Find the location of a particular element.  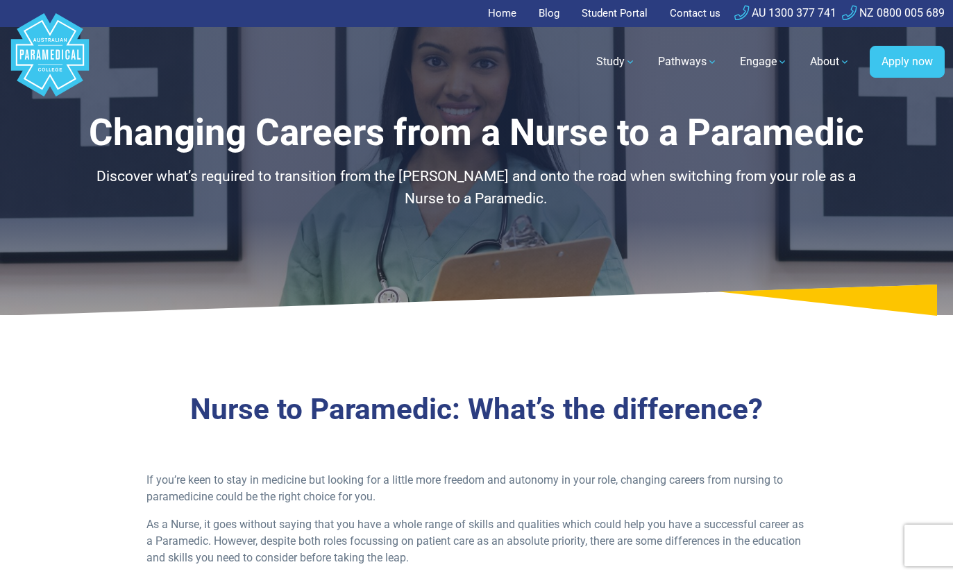

a: NZ 0800 005 689 is located at coordinates (893, 12).